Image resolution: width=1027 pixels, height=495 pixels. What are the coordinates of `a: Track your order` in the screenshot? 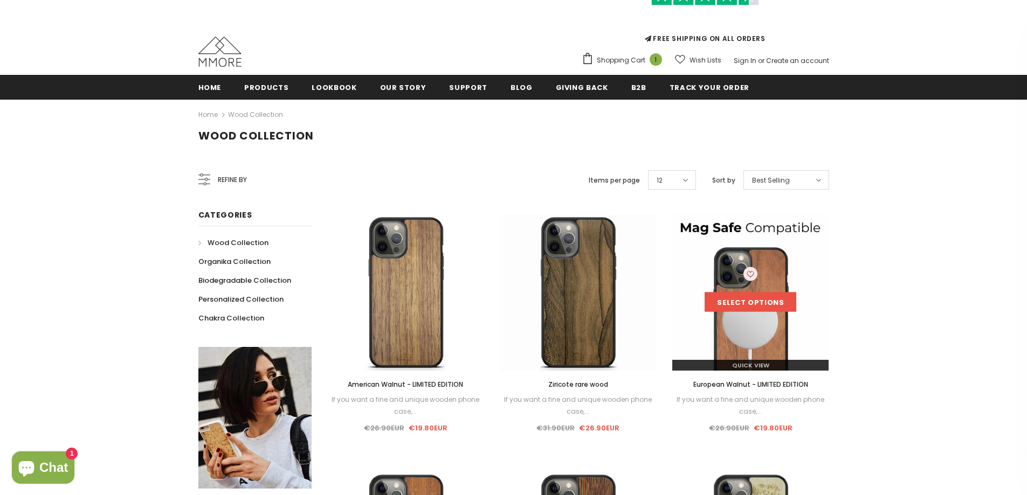 It's located at (709, 87).